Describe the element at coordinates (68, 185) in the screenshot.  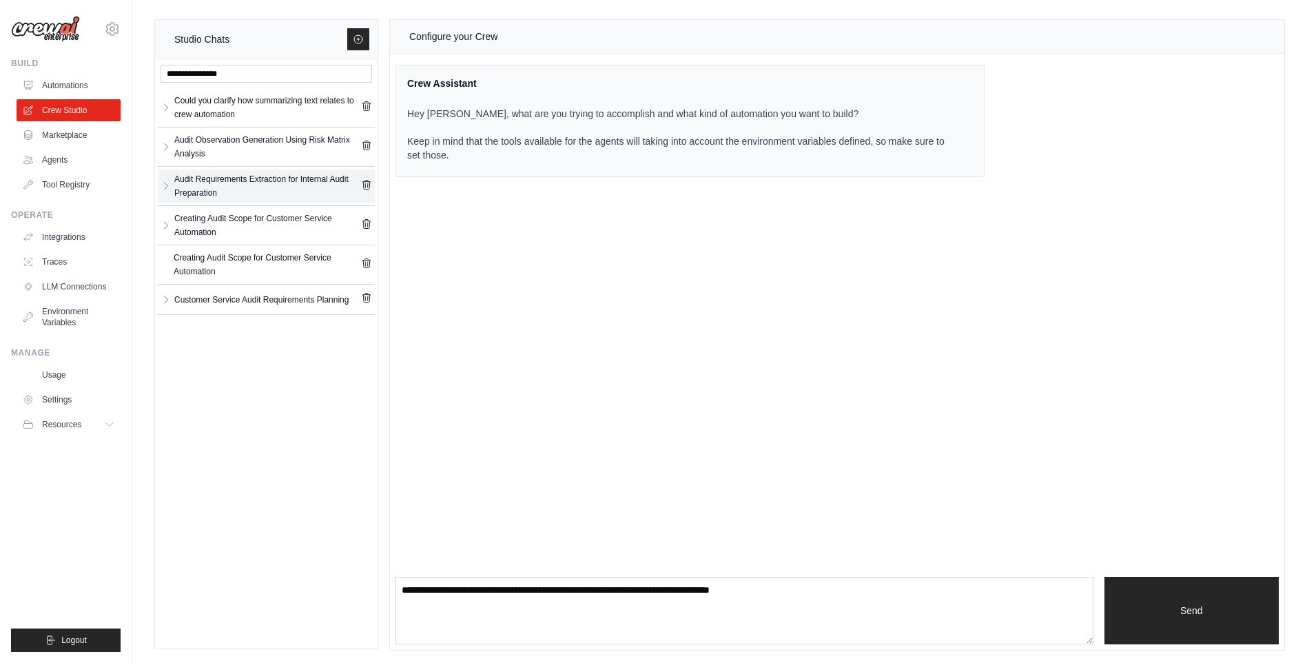
I see `a: Tool Registry` at that location.